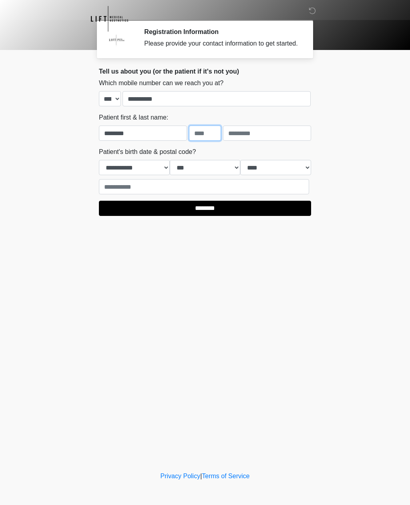 This screenshot has height=505, width=410. What do you see at coordinates (221, 44) in the screenshot?
I see `div: Please provide your contact information to get started.` at bounding box center [221, 44].